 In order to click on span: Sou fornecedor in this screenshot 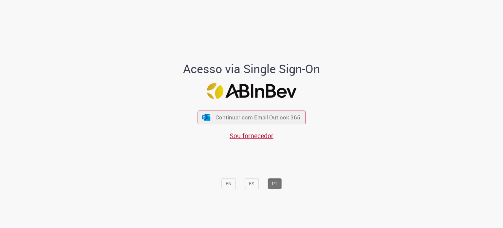, I will do `click(251, 135)`.